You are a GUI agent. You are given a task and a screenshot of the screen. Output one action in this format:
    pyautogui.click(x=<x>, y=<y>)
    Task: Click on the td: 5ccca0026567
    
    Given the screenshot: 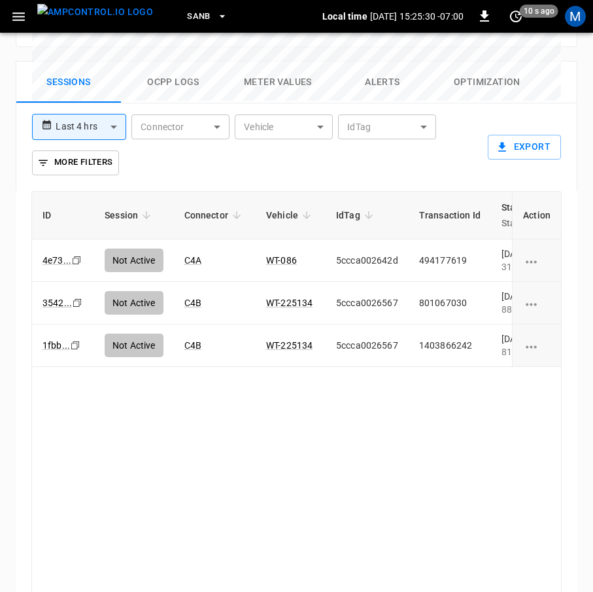 What is the action you would take?
    pyautogui.click(x=367, y=345)
    